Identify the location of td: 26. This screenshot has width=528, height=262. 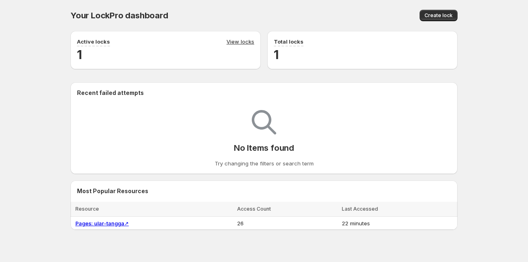
(287, 223).